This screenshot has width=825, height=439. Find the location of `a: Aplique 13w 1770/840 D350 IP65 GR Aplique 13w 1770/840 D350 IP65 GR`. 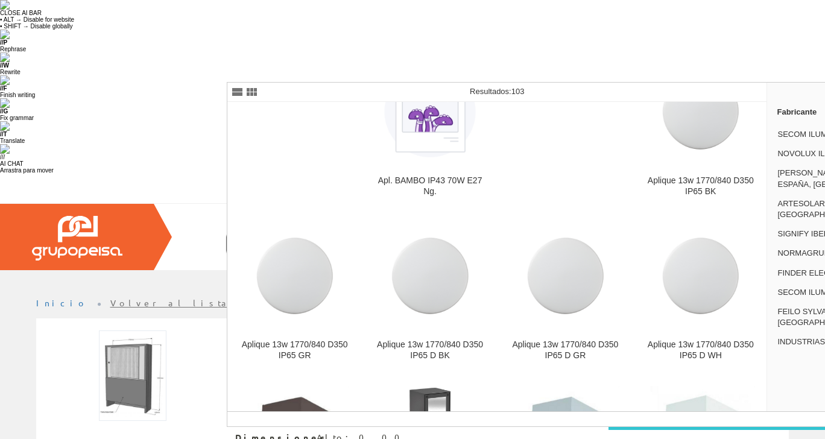

a: Aplique 13w 1770/840 D350 IP65 GR Aplique 13w 1770/840 D350 IP65 GR is located at coordinates (294, 293).